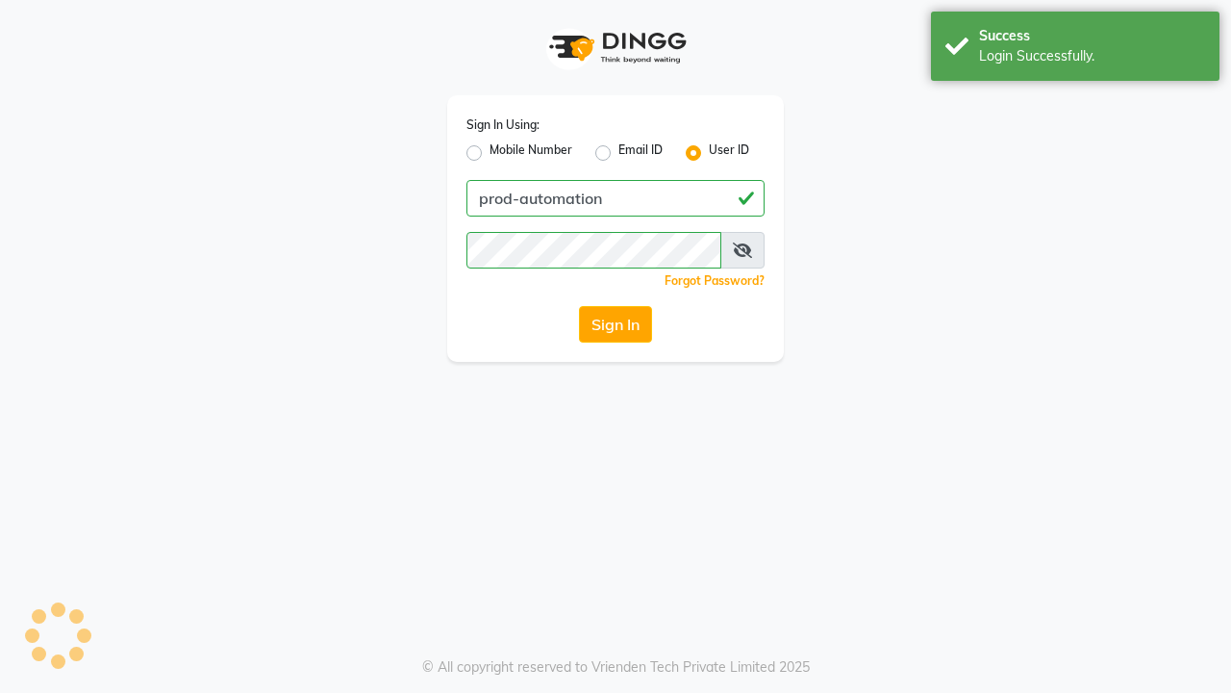 This screenshot has width=1231, height=693. Describe the element at coordinates (1092, 36) in the screenshot. I see `div: Success` at that location.